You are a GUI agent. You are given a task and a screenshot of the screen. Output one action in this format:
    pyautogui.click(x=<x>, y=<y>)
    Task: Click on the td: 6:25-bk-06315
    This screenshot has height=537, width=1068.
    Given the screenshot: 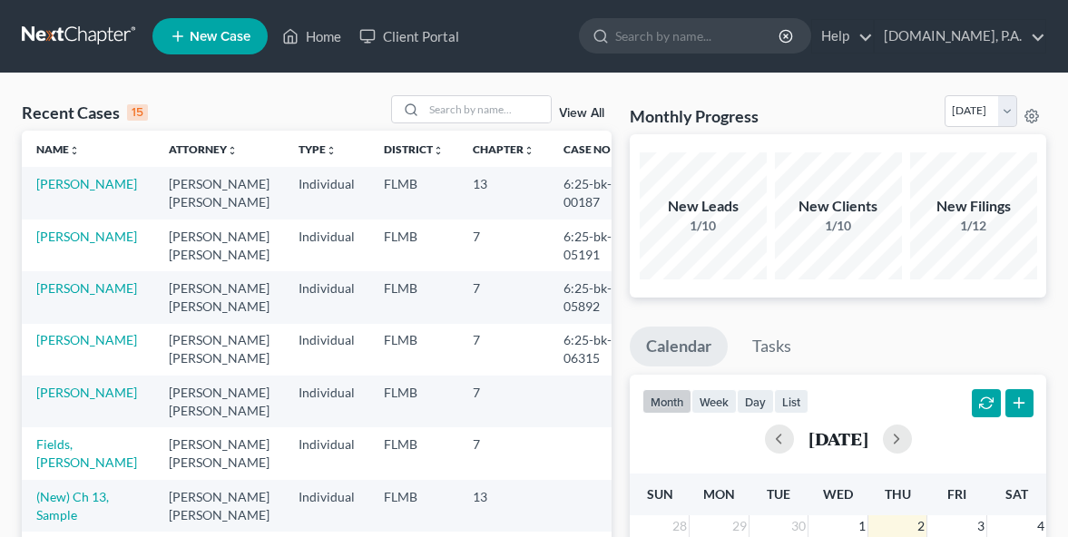 What is the action you would take?
    pyautogui.click(x=593, y=349)
    